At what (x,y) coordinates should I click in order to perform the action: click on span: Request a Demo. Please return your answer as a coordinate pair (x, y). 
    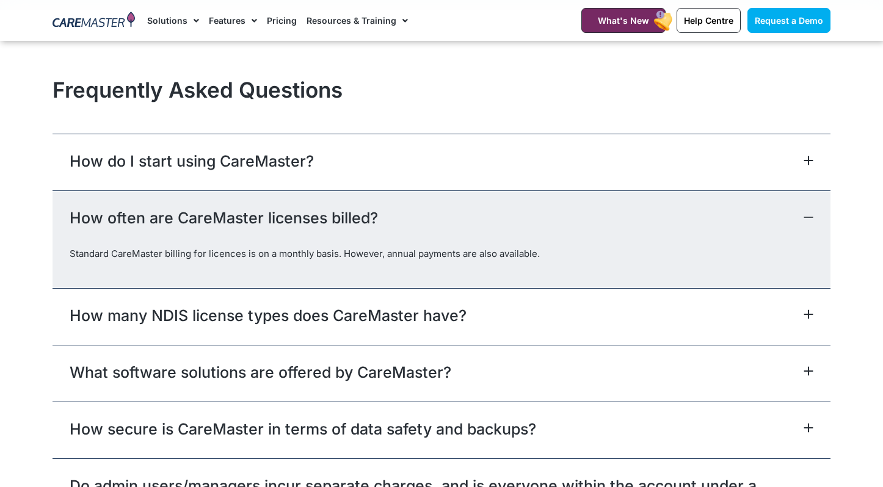
    Looking at the image, I should click on (789, 20).